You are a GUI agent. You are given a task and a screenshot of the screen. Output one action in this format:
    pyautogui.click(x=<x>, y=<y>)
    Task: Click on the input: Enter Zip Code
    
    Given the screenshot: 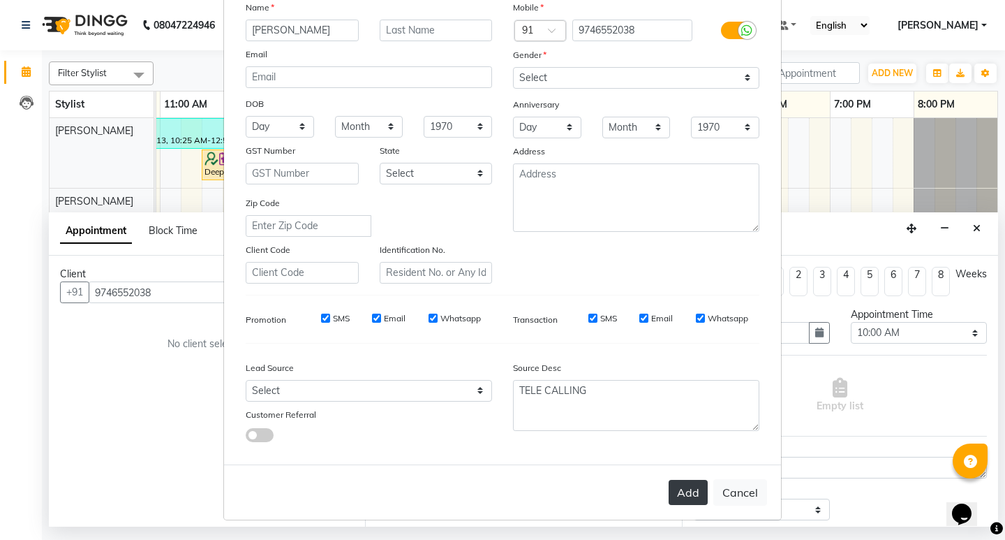 What is the action you would take?
    pyautogui.click(x=309, y=225)
    